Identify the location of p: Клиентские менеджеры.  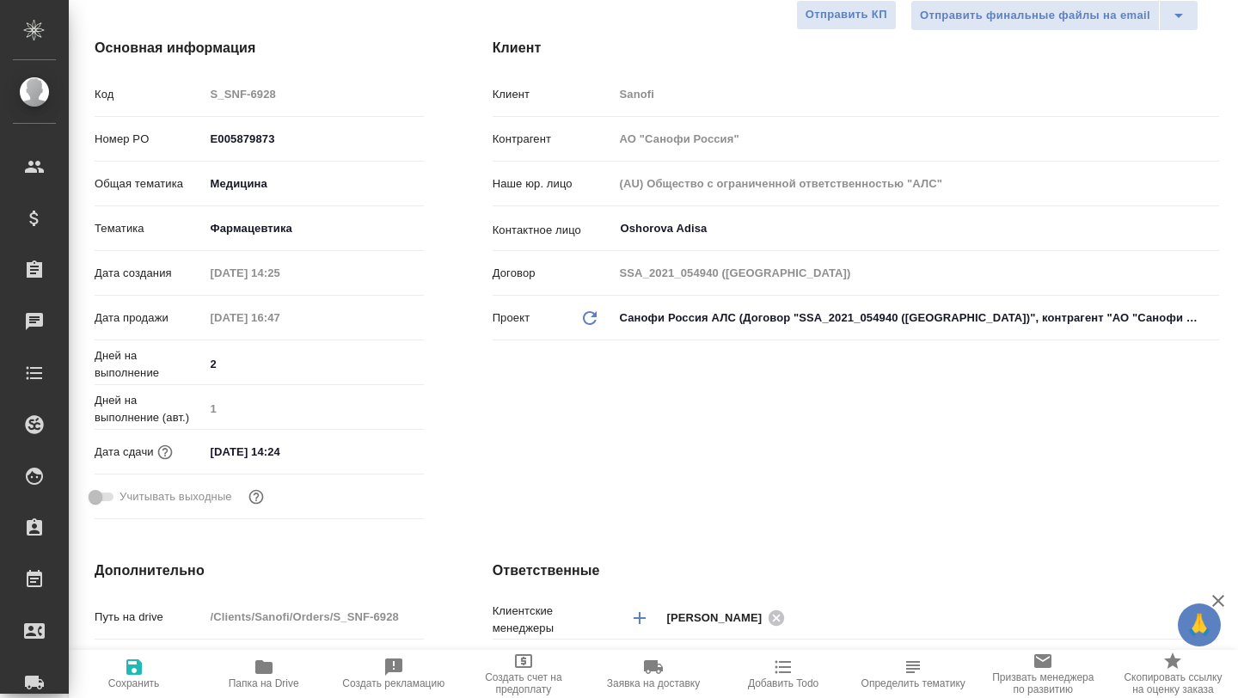
(553, 620).